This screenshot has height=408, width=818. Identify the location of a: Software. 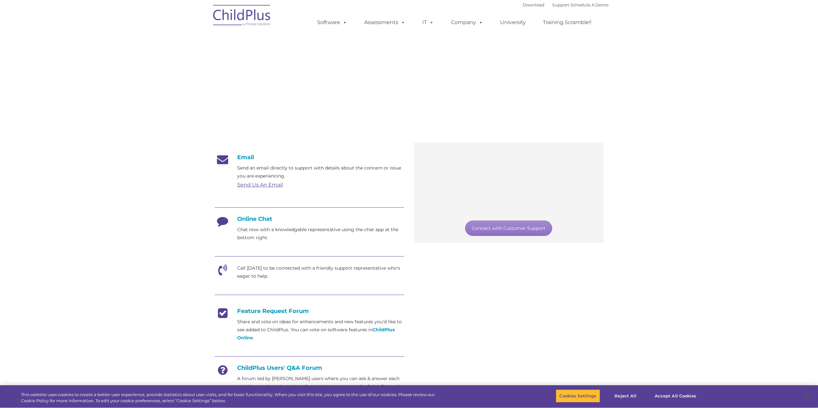
(332, 22).